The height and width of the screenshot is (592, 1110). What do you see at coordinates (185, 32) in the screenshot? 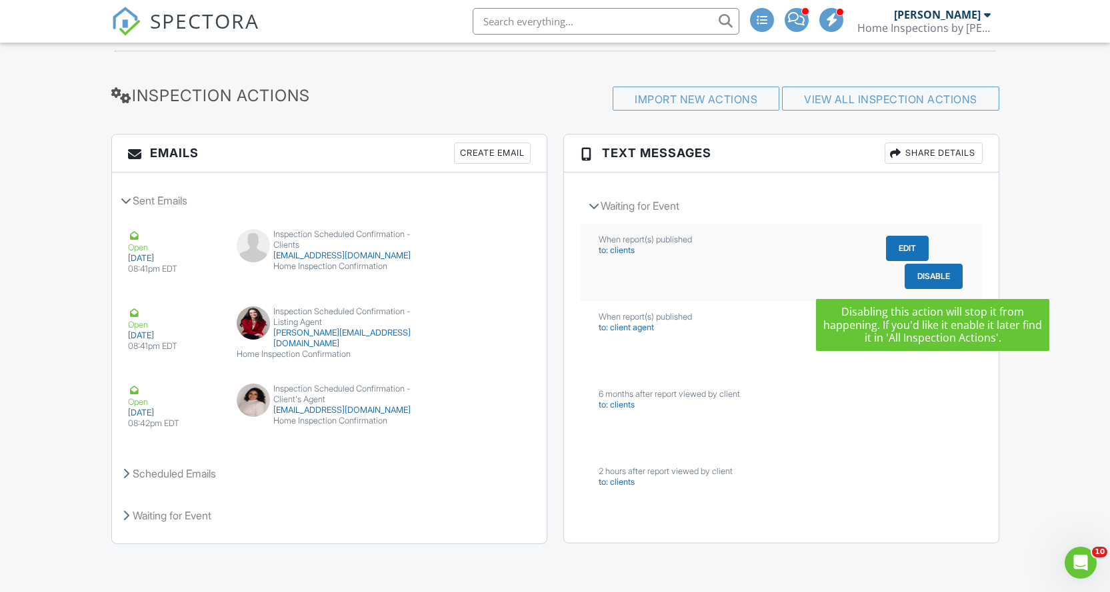
I see `a: SPECTORA` at bounding box center [185, 32].